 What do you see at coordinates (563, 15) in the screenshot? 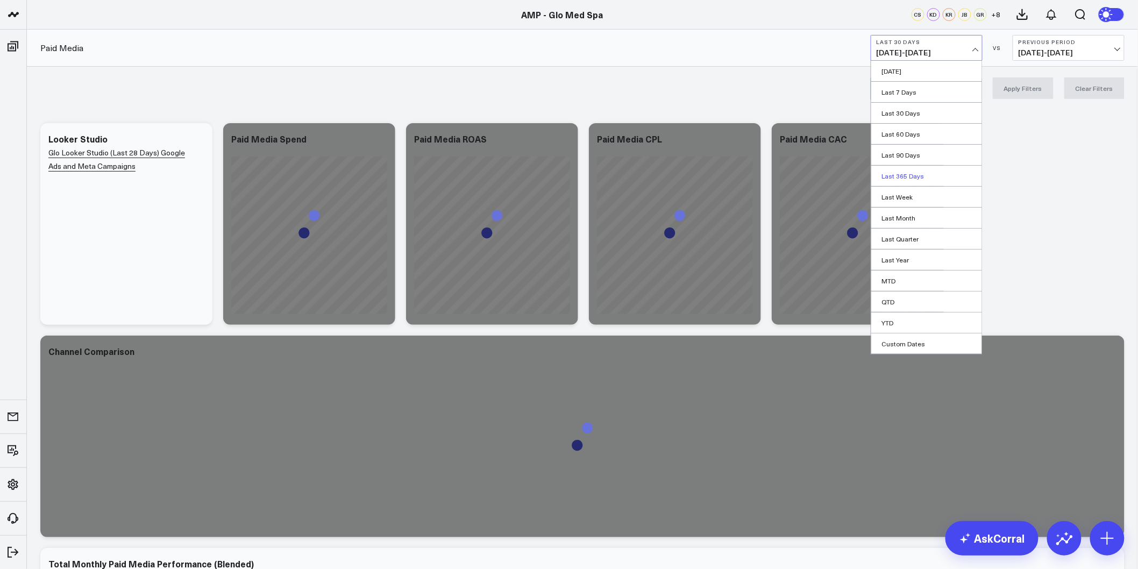
I see `a: AMP - Glo Med Spa` at bounding box center [563, 15].